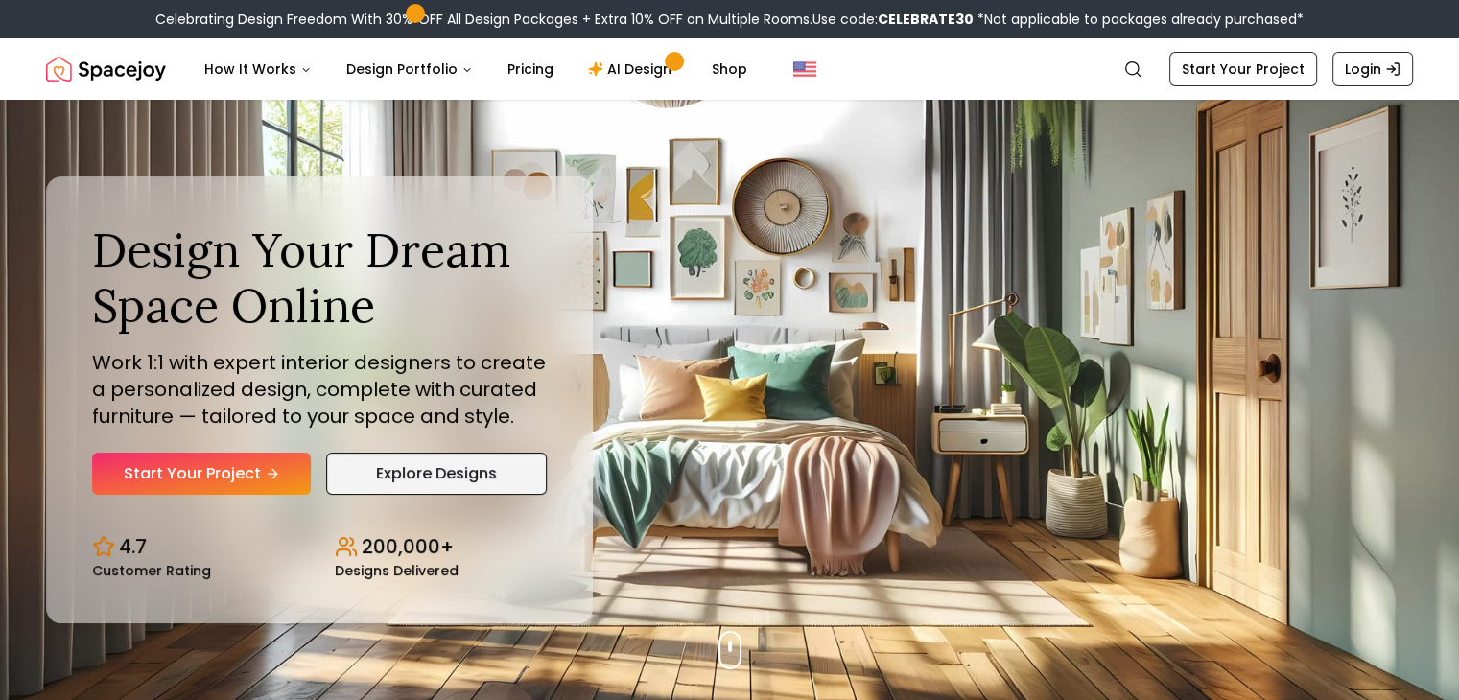 The image size is (1459, 700). I want to click on img: United States, so click(805, 69).